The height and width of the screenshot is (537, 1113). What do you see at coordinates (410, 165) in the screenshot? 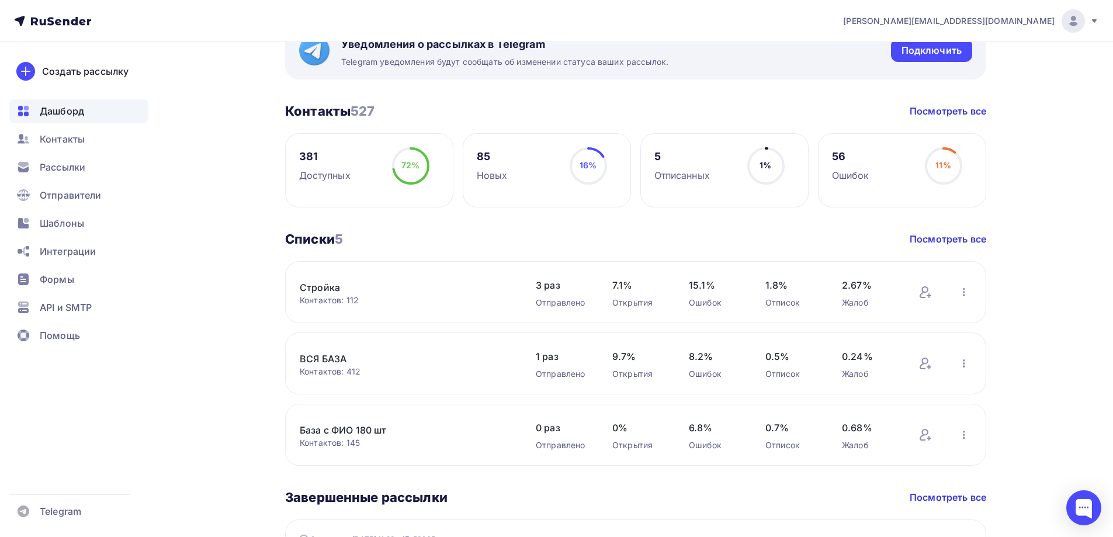
I see `span: 72%` at bounding box center [410, 165].